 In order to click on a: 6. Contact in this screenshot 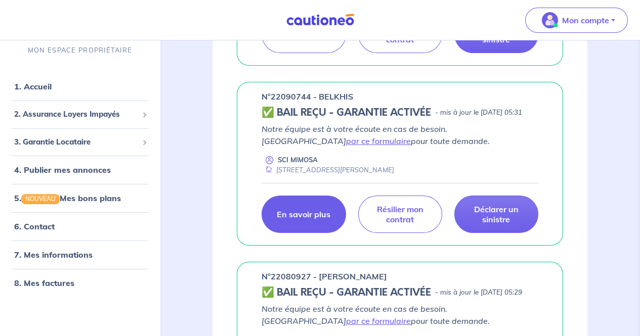, I will do `click(34, 227)`.